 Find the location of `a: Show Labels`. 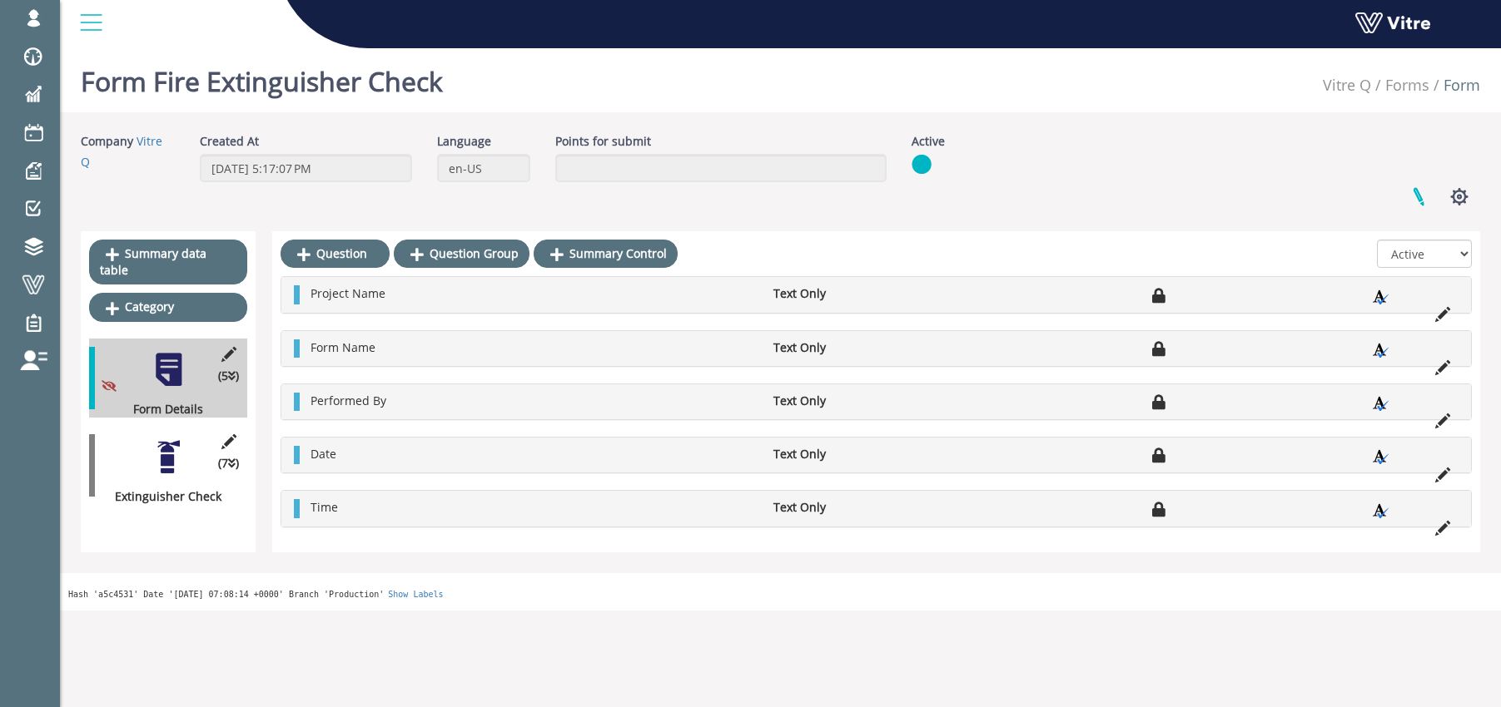

a: Show Labels is located at coordinates (415, 594).